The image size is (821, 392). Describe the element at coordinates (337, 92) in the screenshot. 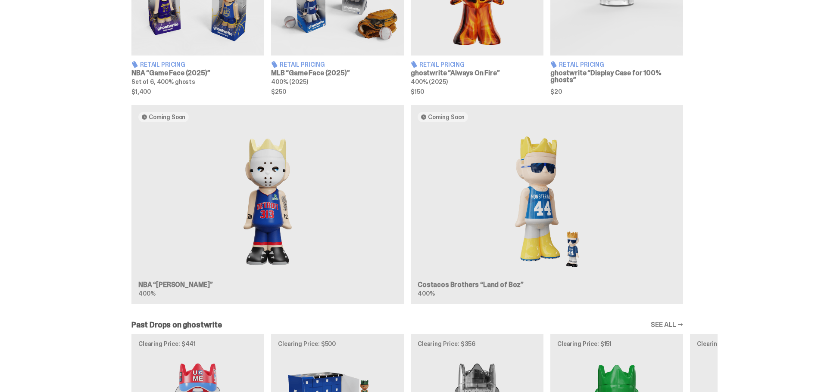

I see `span: $250` at that location.